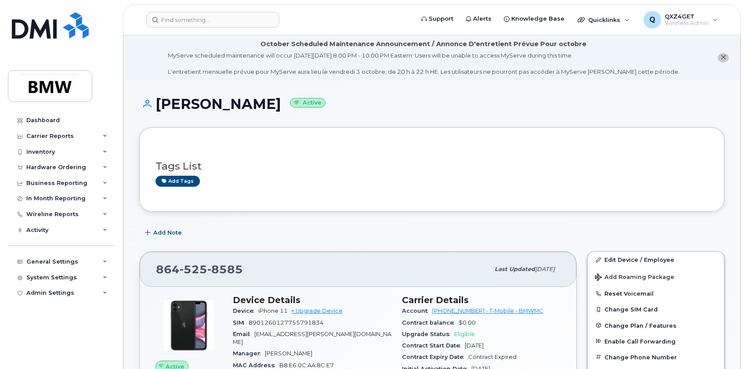 The height and width of the screenshot is (369, 745). What do you see at coordinates (308, 103) in the screenshot?
I see `small: Active` at bounding box center [308, 103].